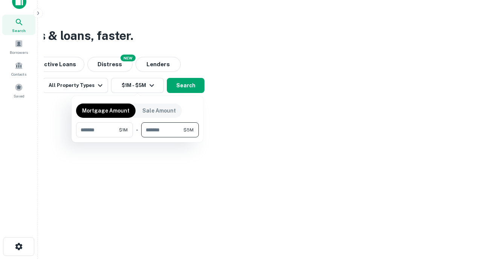 The width and height of the screenshot is (482, 271). I want to click on span: $5M, so click(188, 130).